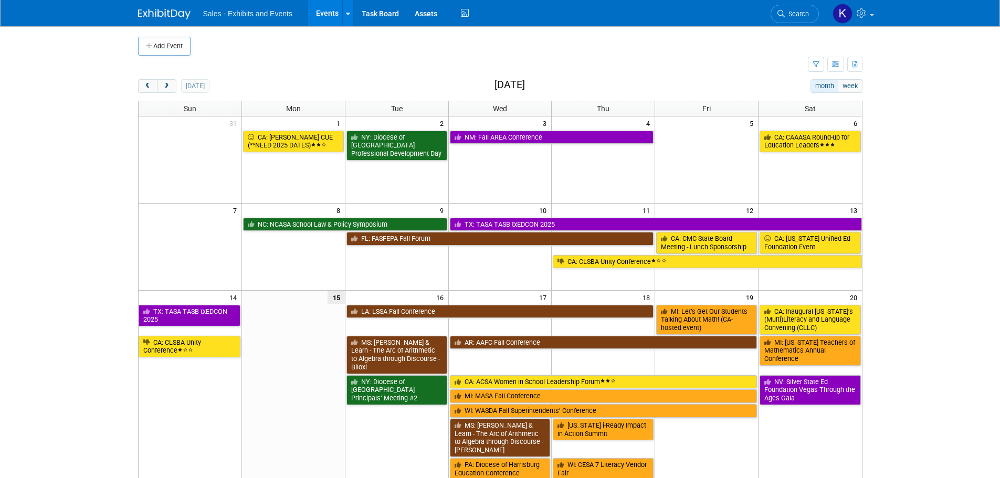 The width and height of the screenshot is (1000, 478). I want to click on span: 9, so click(443, 210).